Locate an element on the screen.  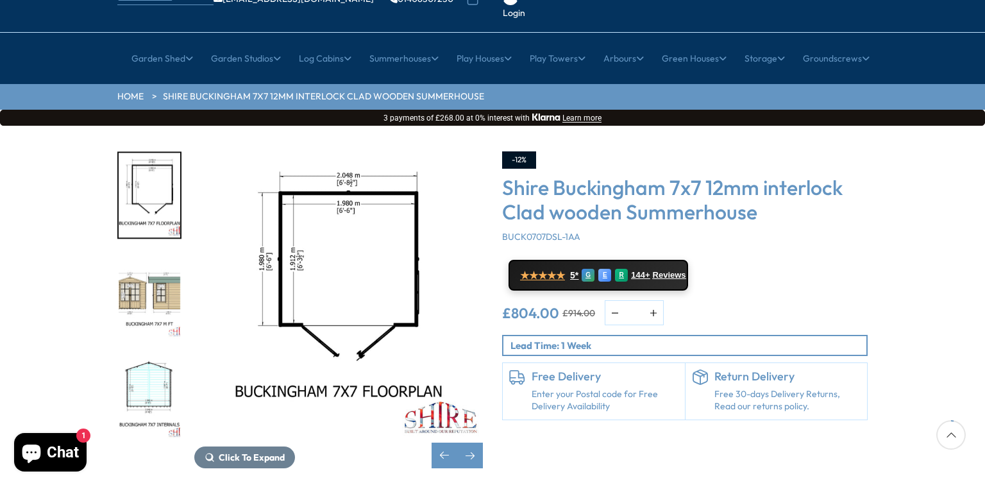
div: G is located at coordinates (588, 275).